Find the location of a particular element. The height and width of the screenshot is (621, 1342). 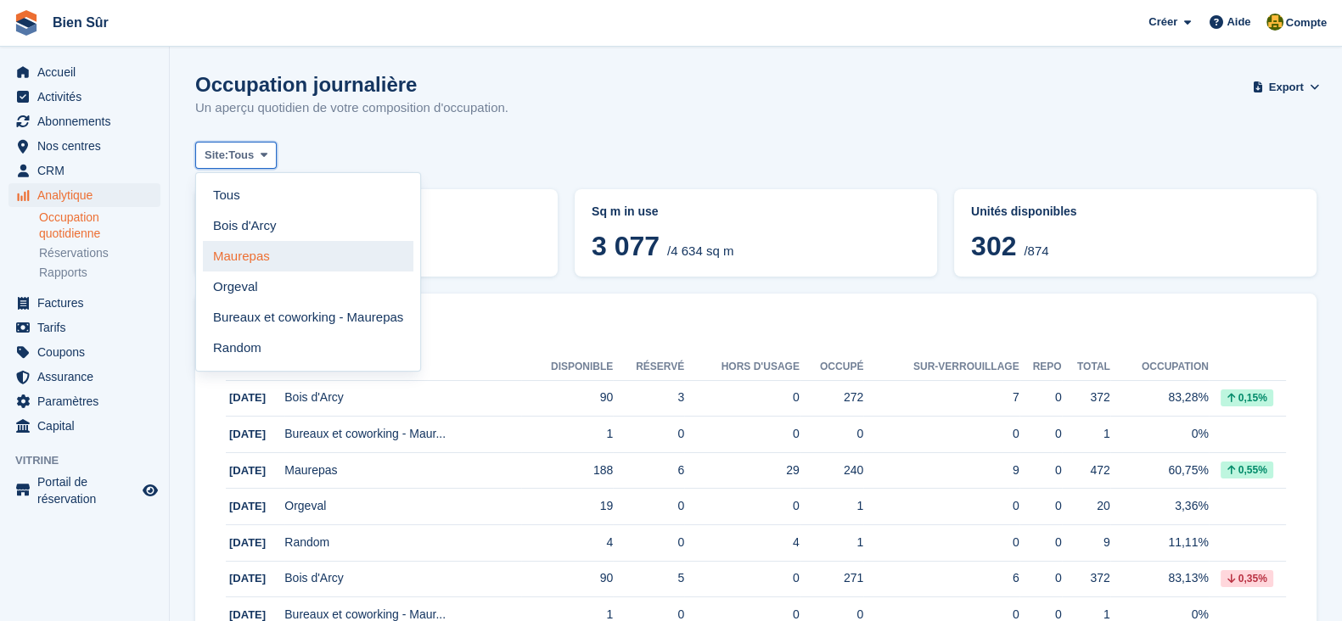

a: Rapports is located at coordinates (99, 272).